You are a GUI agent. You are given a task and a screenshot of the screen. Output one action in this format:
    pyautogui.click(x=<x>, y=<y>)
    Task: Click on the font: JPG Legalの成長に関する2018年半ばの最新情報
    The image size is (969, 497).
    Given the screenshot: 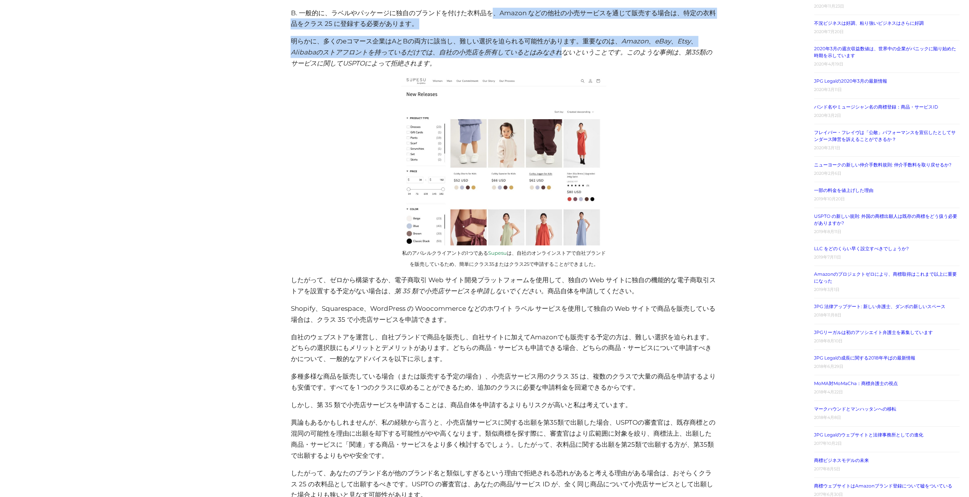 What is the action you would take?
    pyautogui.click(x=865, y=357)
    